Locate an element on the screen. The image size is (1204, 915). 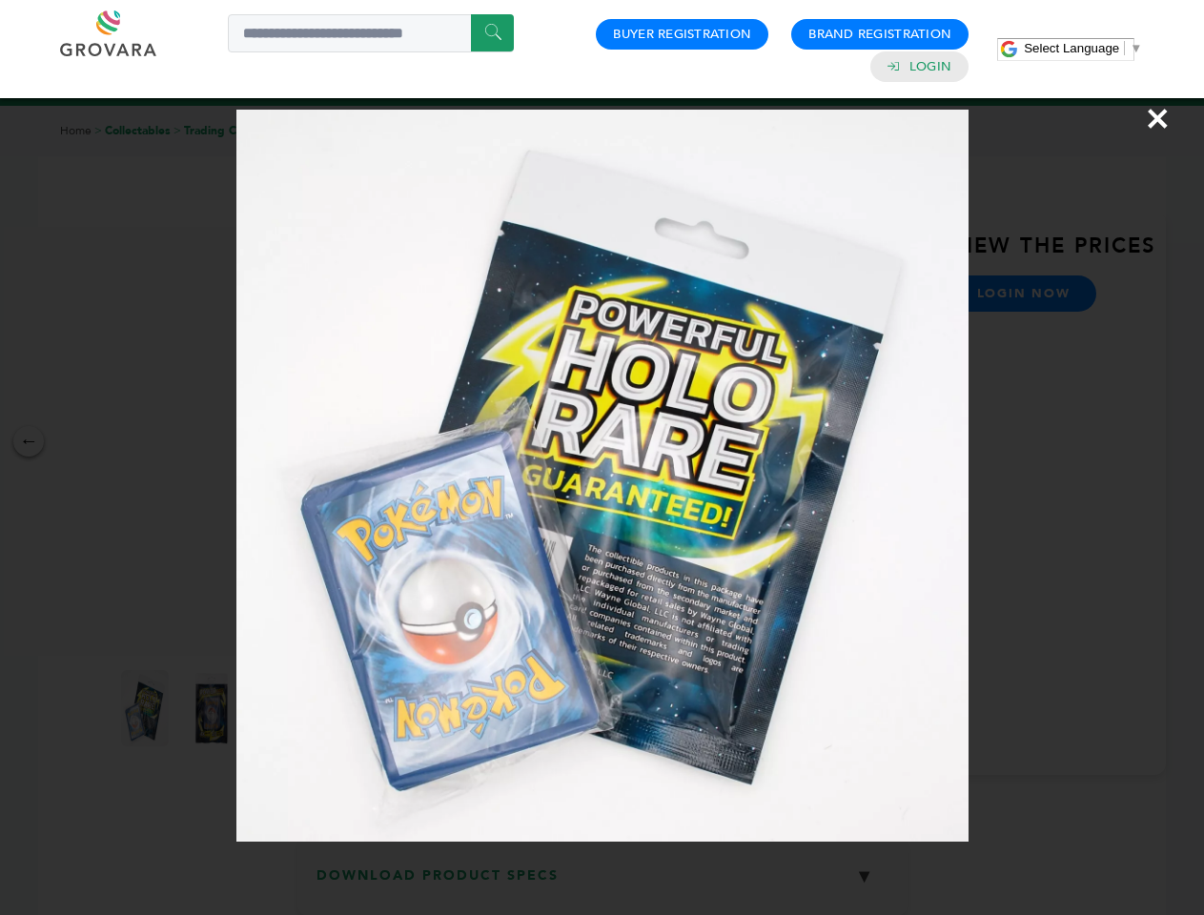
a: Login is located at coordinates (930, 67).